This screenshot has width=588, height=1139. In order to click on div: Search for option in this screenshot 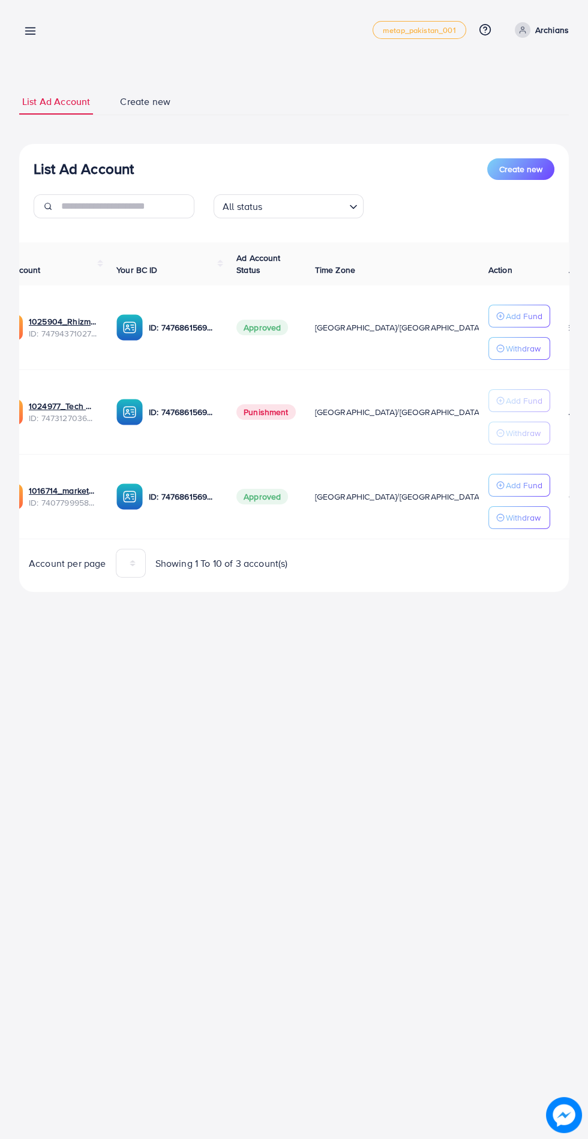, I will do `click(289, 206)`.